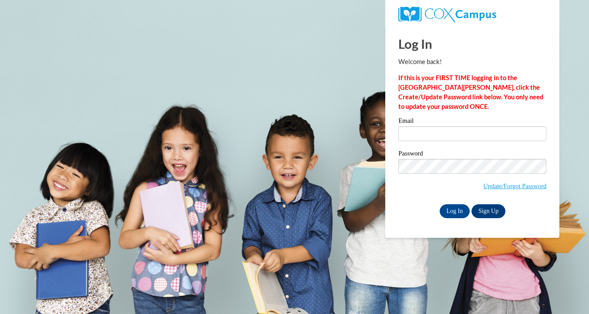  What do you see at coordinates (472, 122) in the screenshot?
I see `label: Email` at bounding box center [472, 122].